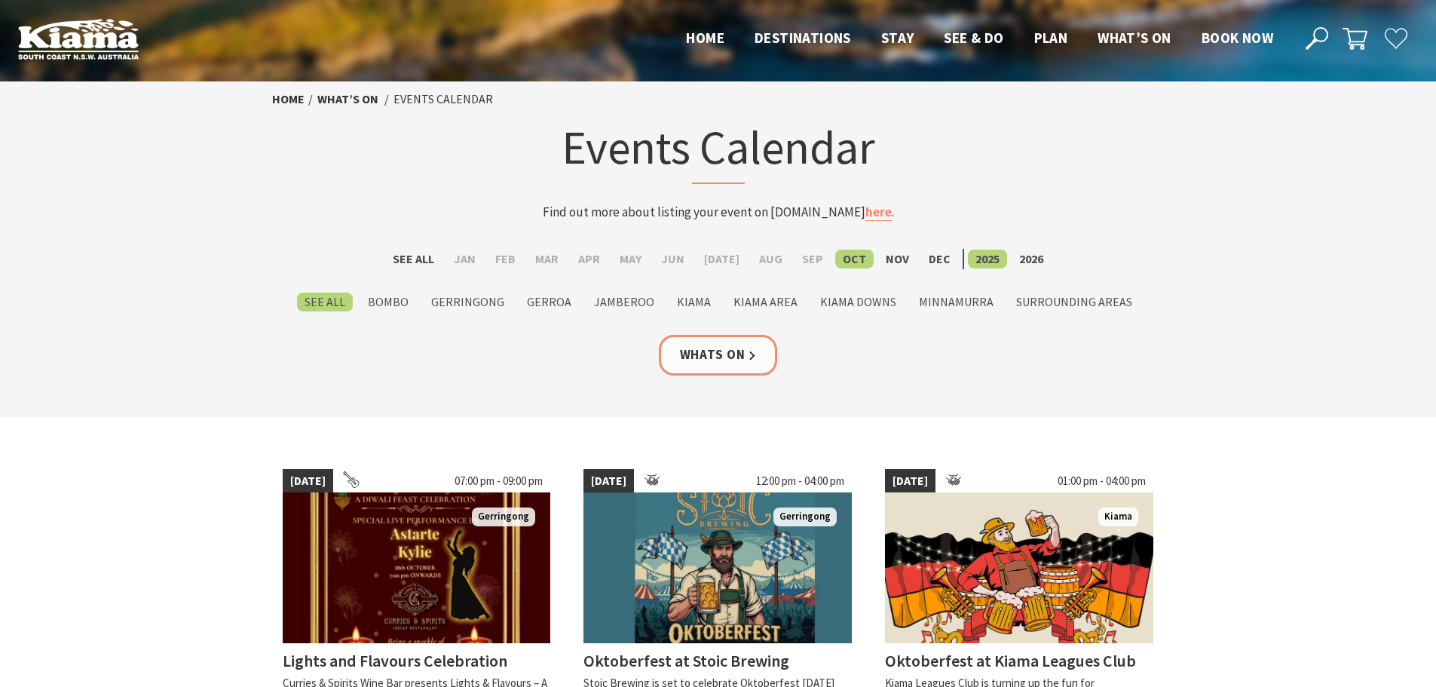 This screenshot has width=1436, height=687. I want to click on label: Mar, so click(546, 258).